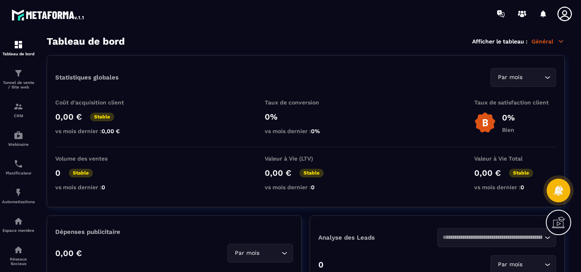  I want to click on a: formationformationTunnel de vente / Site web, so click(18, 79).